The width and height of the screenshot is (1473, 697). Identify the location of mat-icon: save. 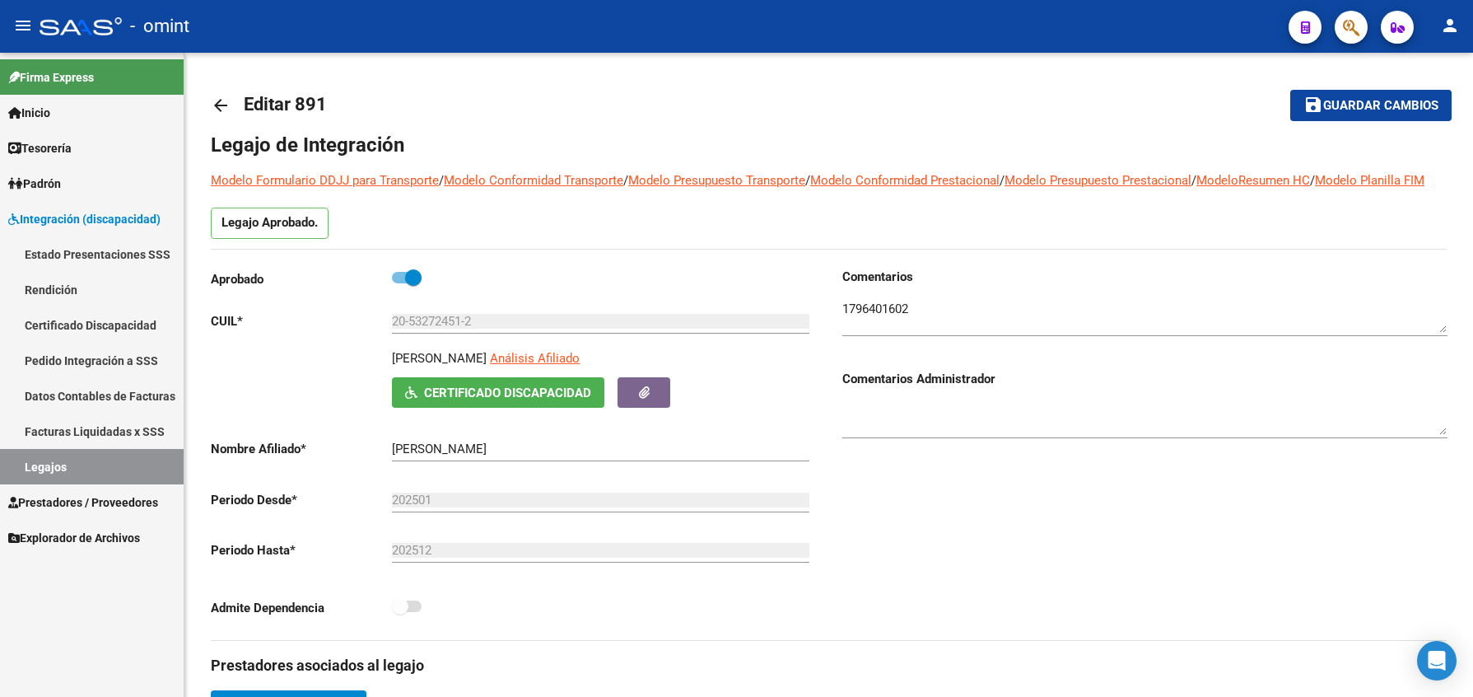
(1314, 105).